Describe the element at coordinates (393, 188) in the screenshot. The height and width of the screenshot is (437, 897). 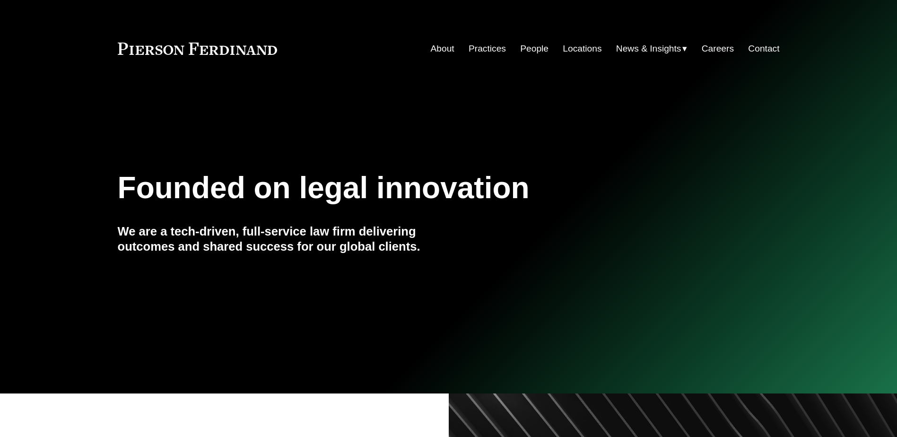
I see `h1: Founded on legal innovation` at that location.